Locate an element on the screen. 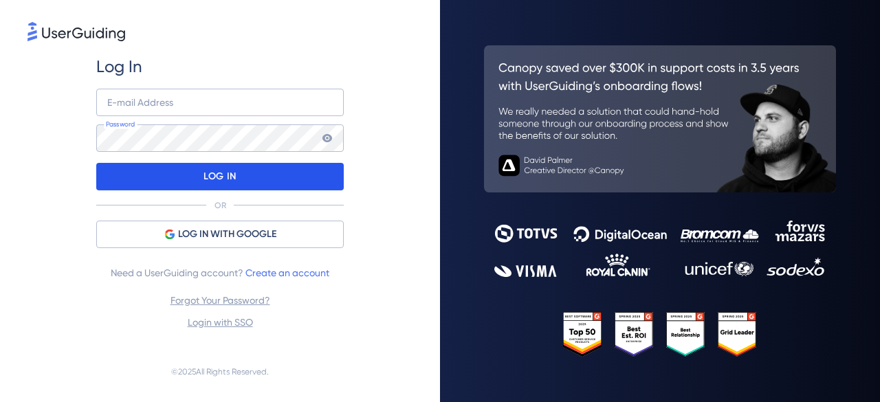 This screenshot has width=880, height=402. a: Forgot Your Password? is located at coordinates (220, 301).